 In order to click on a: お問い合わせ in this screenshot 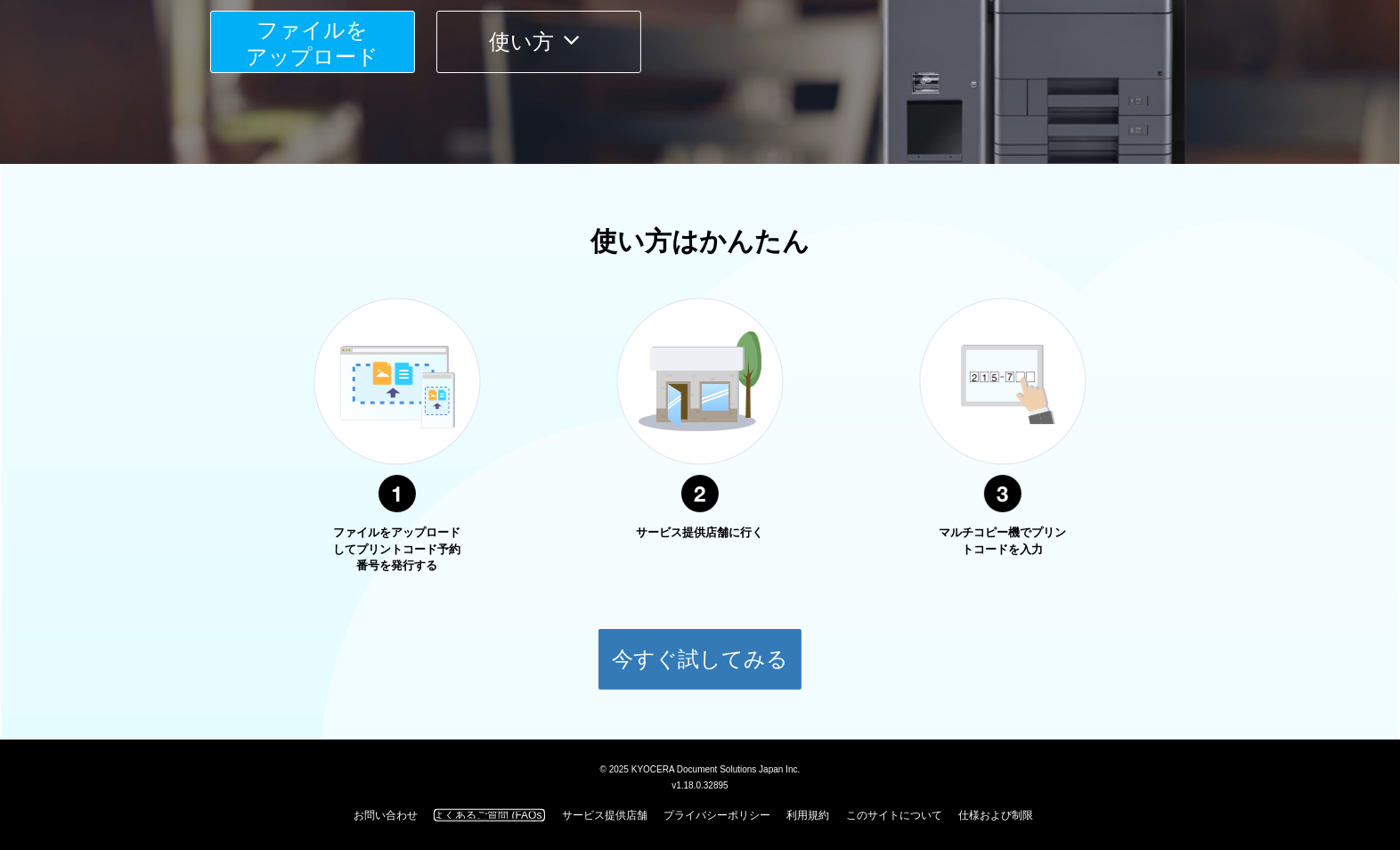, I will do `click(385, 815)`.